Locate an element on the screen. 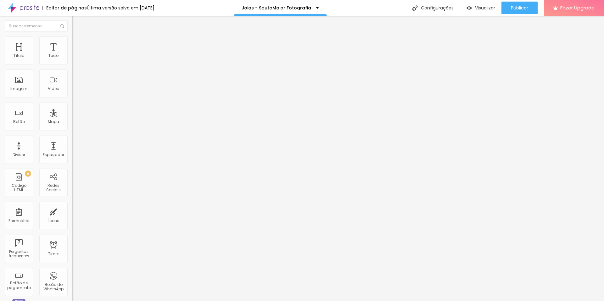 Image resolution: width=604 pixels, height=301 pixels. div: Redes Sociais is located at coordinates (53, 188).